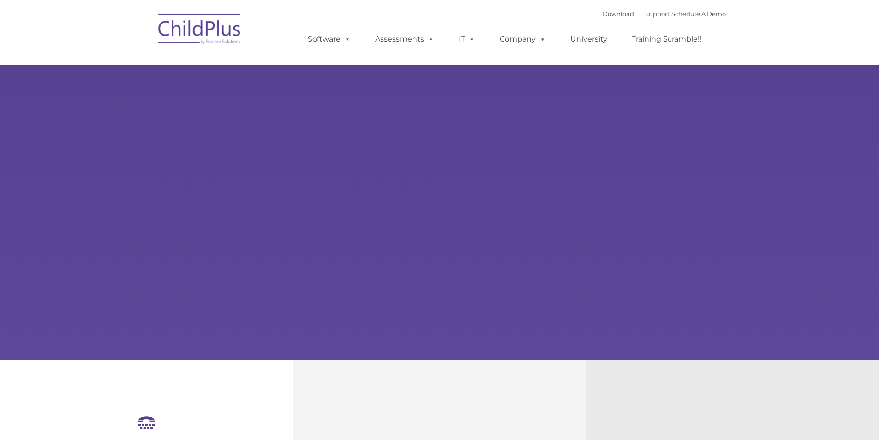 The height and width of the screenshot is (440, 879). Describe the element at coordinates (467, 39) in the screenshot. I see `a: IT` at that location.